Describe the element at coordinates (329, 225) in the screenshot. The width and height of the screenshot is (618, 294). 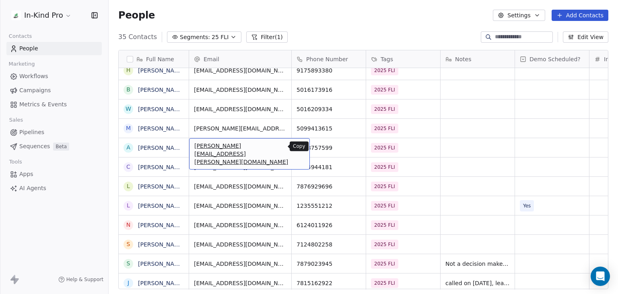
I see `span: 6124011926` at that location.